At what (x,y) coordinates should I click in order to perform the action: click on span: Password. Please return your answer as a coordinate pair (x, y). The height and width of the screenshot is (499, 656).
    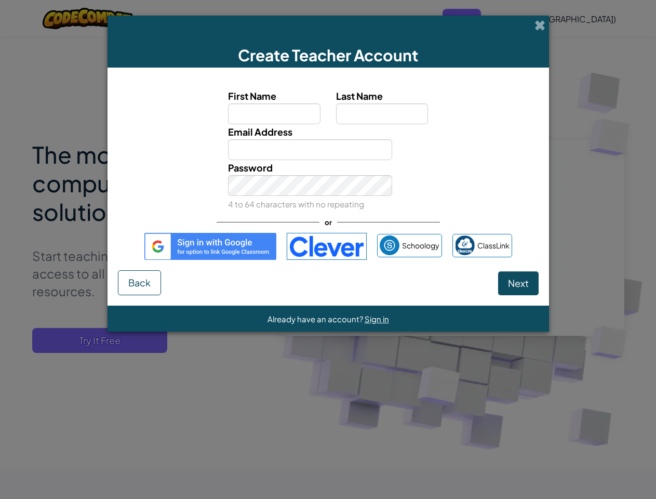
    Looking at the image, I should click on (250, 167).